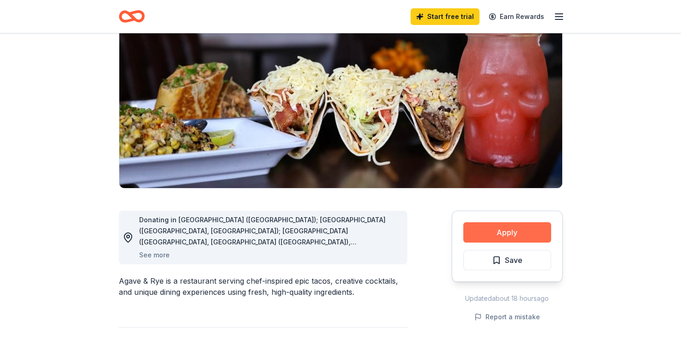 This screenshot has height=341, width=681. Describe the element at coordinates (341, 100) in the screenshot. I see `img: Image for Agave & Rye's` at that location.